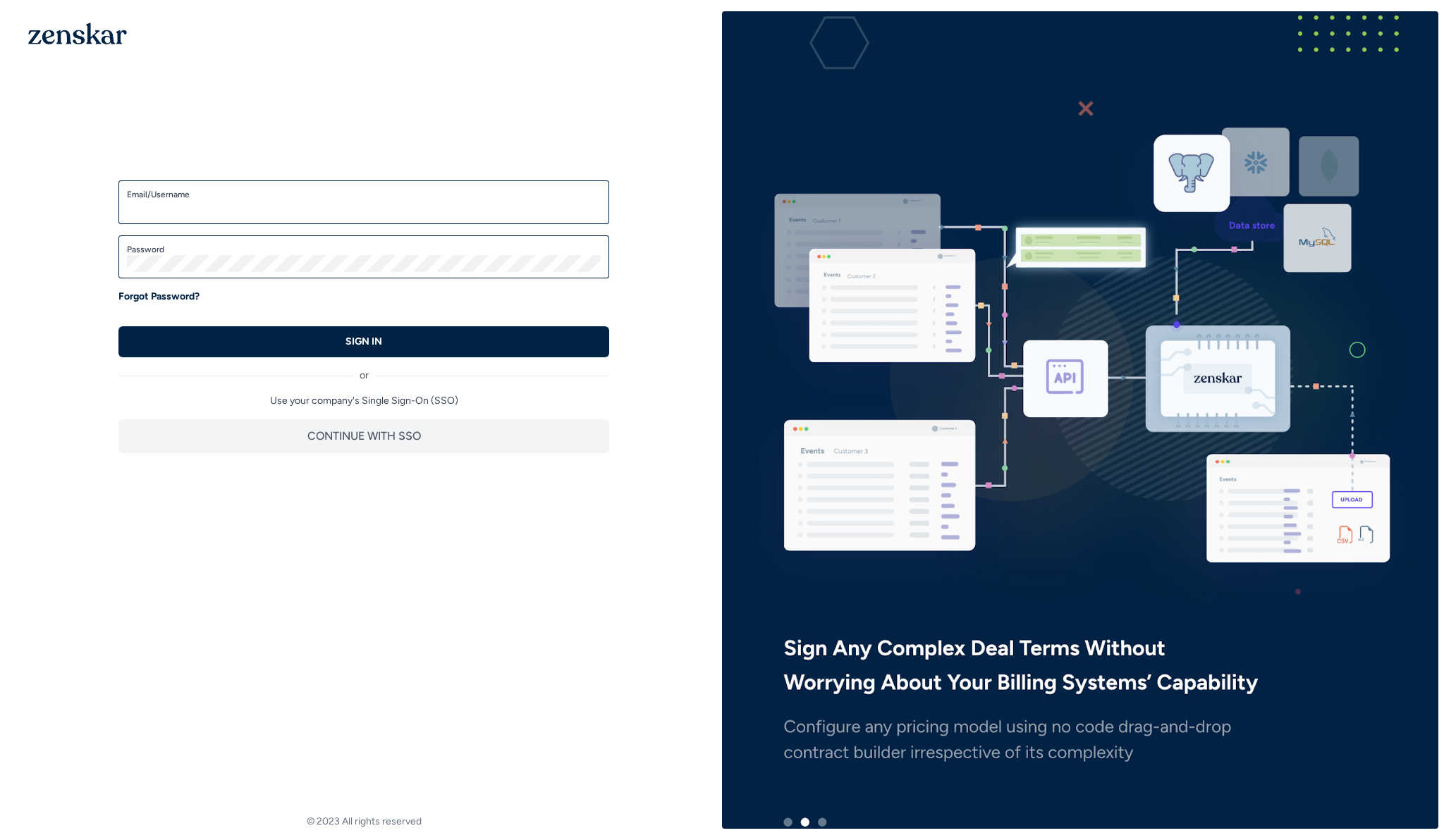  Describe the element at coordinates (364, 437) in the screenshot. I see `button: CONTINUE WITH SSO` at that location.